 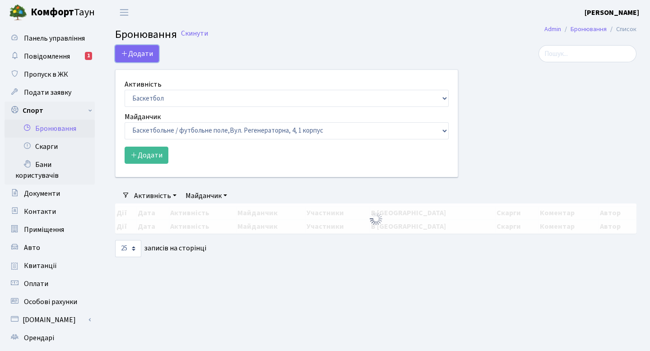 I want to click on a: Панель управління, so click(x=50, y=38).